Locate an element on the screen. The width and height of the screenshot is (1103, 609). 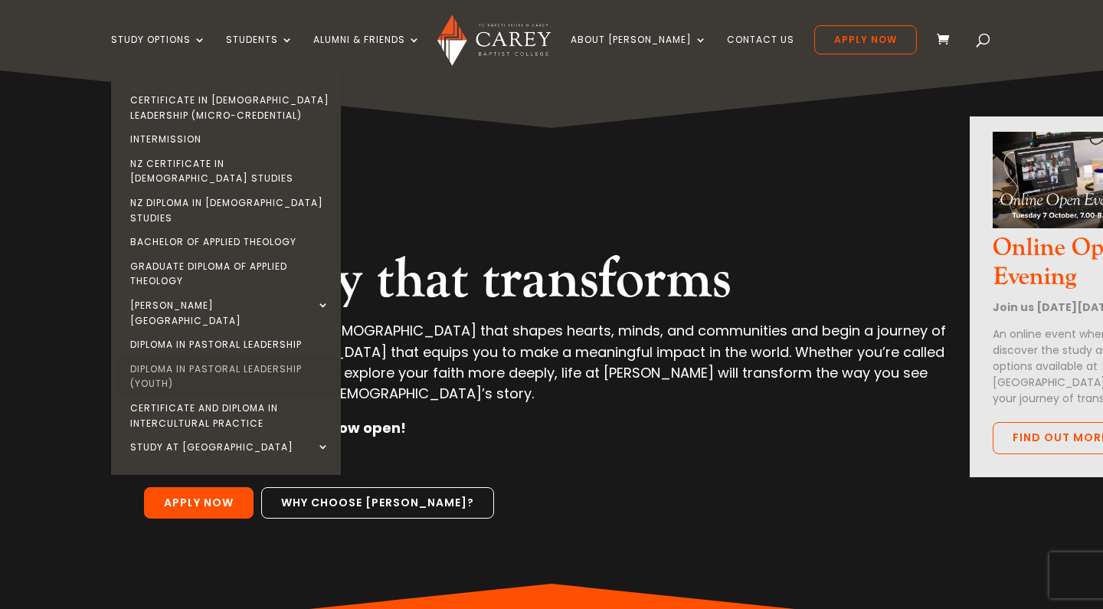
a: Alumni & Friends is located at coordinates (367, 52).